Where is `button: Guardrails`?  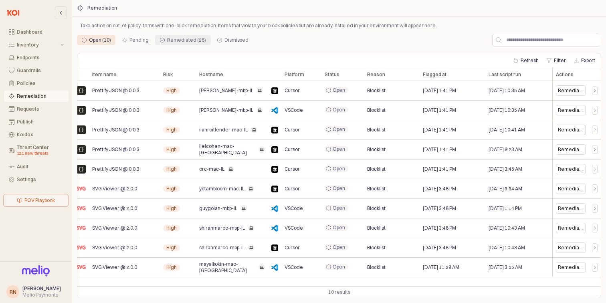
button: Guardrails is located at coordinates (36, 71).